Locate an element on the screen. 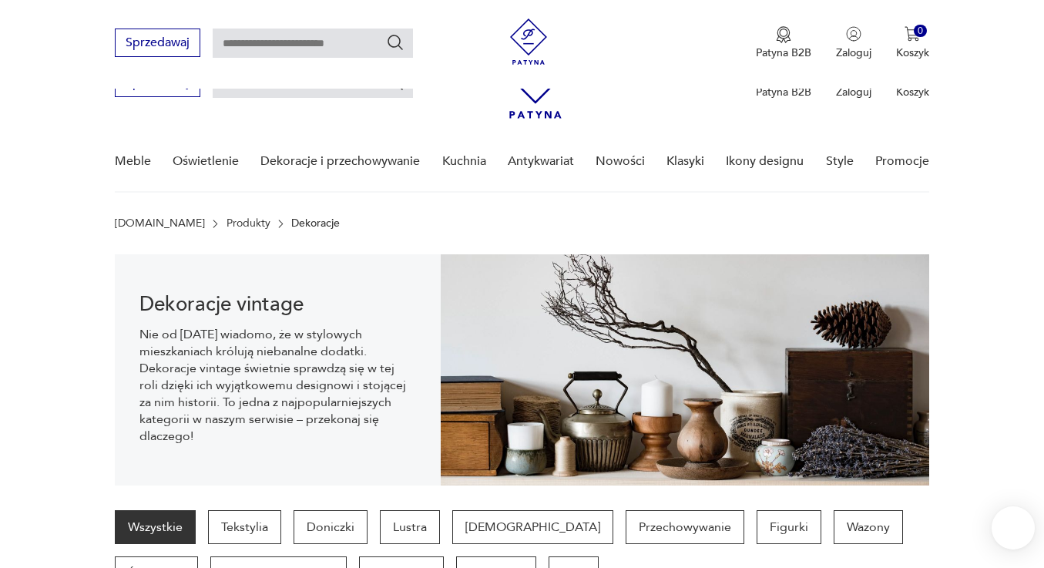  a: Przechowywanie is located at coordinates (685, 527).